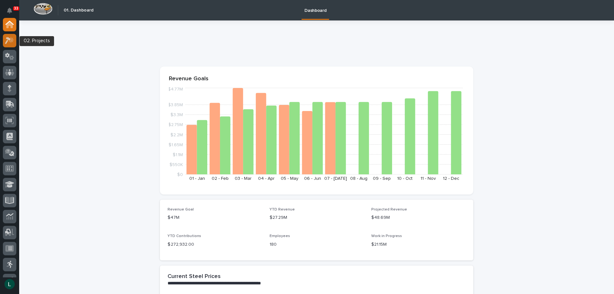  Describe the element at coordinates (184, 236) in the screenshot. I see `span: YTD Contributions` at that location.